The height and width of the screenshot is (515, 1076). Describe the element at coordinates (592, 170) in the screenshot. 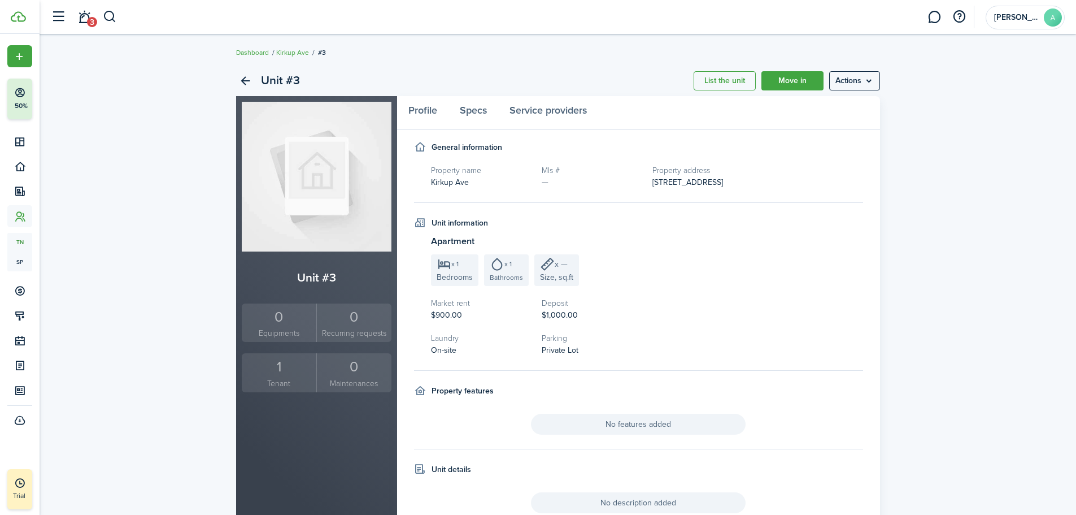

I see `h5: Mls #` at that location.